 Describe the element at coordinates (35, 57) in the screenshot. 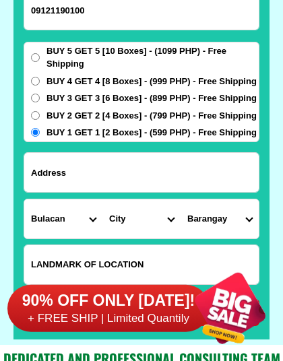

I see `input: BUY 5 GET 5 [10 Boxes] - (1099 PHP) - Free Shipping` at that location.